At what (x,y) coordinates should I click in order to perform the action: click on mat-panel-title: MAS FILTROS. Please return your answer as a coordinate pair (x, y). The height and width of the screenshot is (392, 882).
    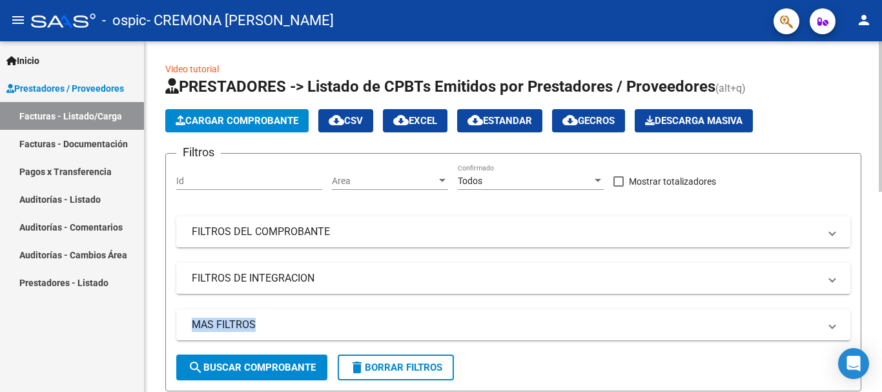
    Looking at the image, I should click on (506, 325).